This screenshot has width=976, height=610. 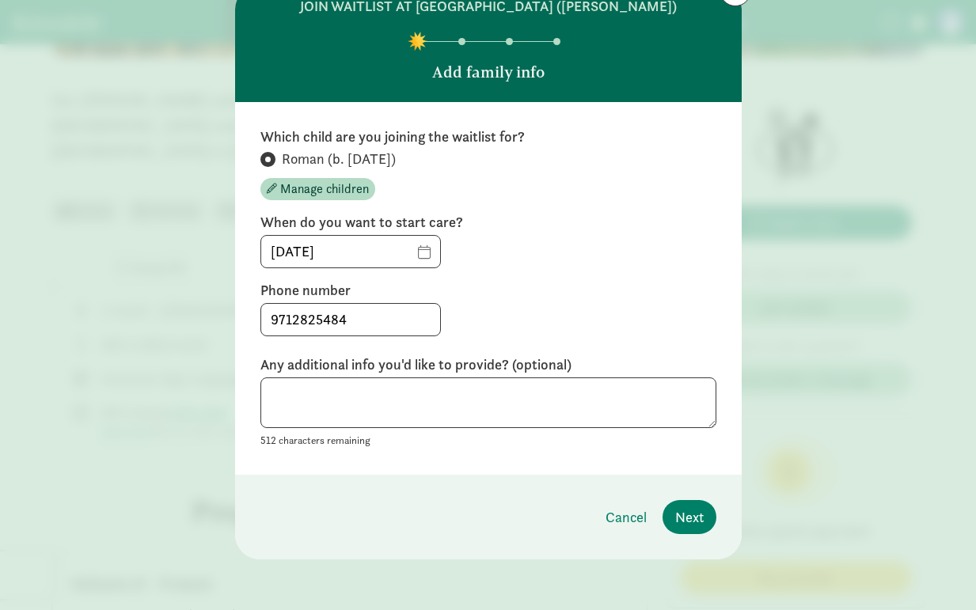 I want to click on label: Phone number, so click(x=488, y=291).